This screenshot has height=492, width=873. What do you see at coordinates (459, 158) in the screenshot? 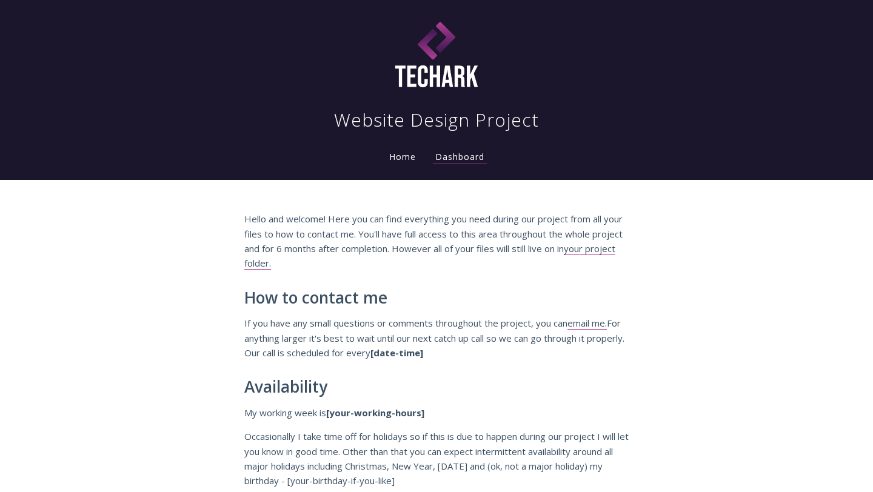
I see `a: Dashboard` at bounding box center [459, 158].